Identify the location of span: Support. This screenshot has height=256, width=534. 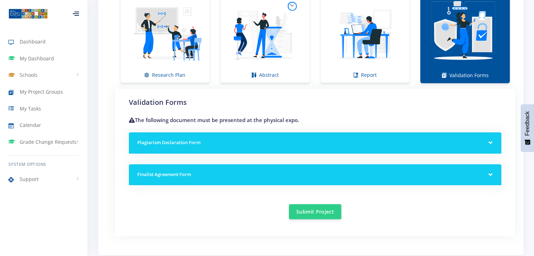
(29, 179).